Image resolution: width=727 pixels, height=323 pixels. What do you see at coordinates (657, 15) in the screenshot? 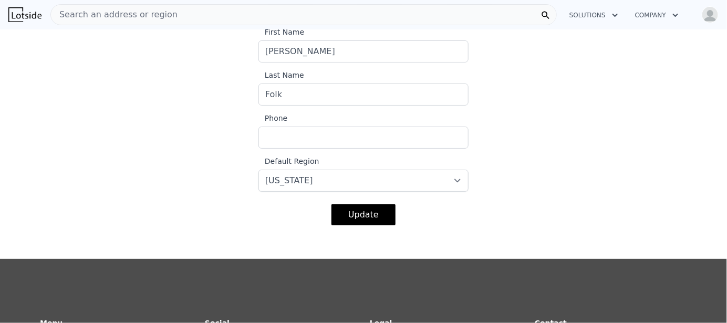
I see `button: Company` at bounding box center [657, 15].